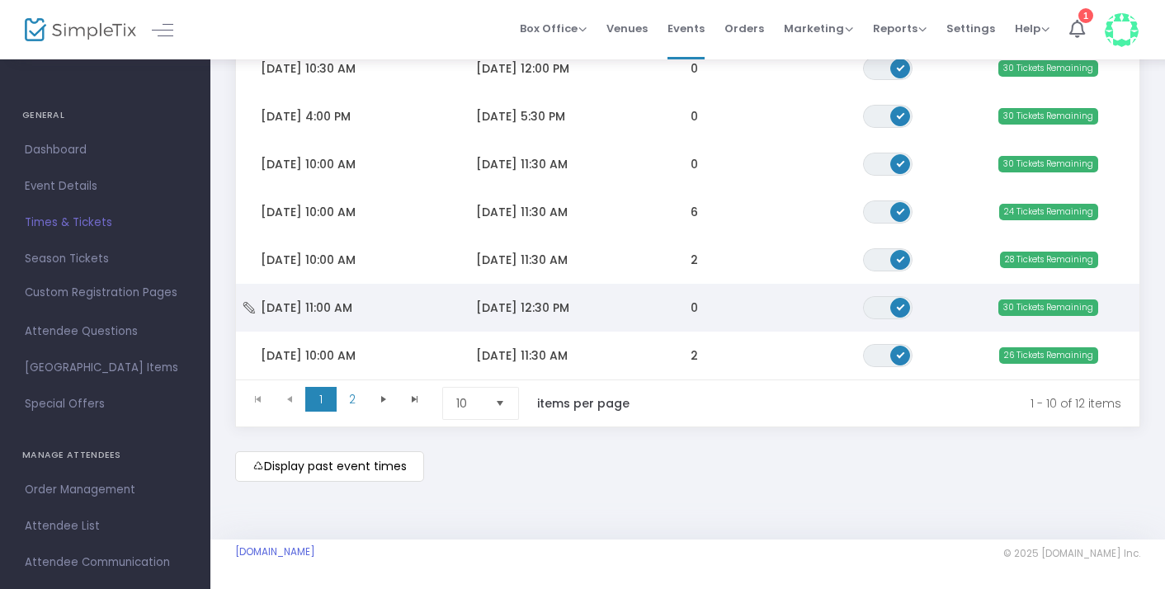  Describe the element at coordinates (469, 403) in the screenshot. I see `span: 10` at that location.